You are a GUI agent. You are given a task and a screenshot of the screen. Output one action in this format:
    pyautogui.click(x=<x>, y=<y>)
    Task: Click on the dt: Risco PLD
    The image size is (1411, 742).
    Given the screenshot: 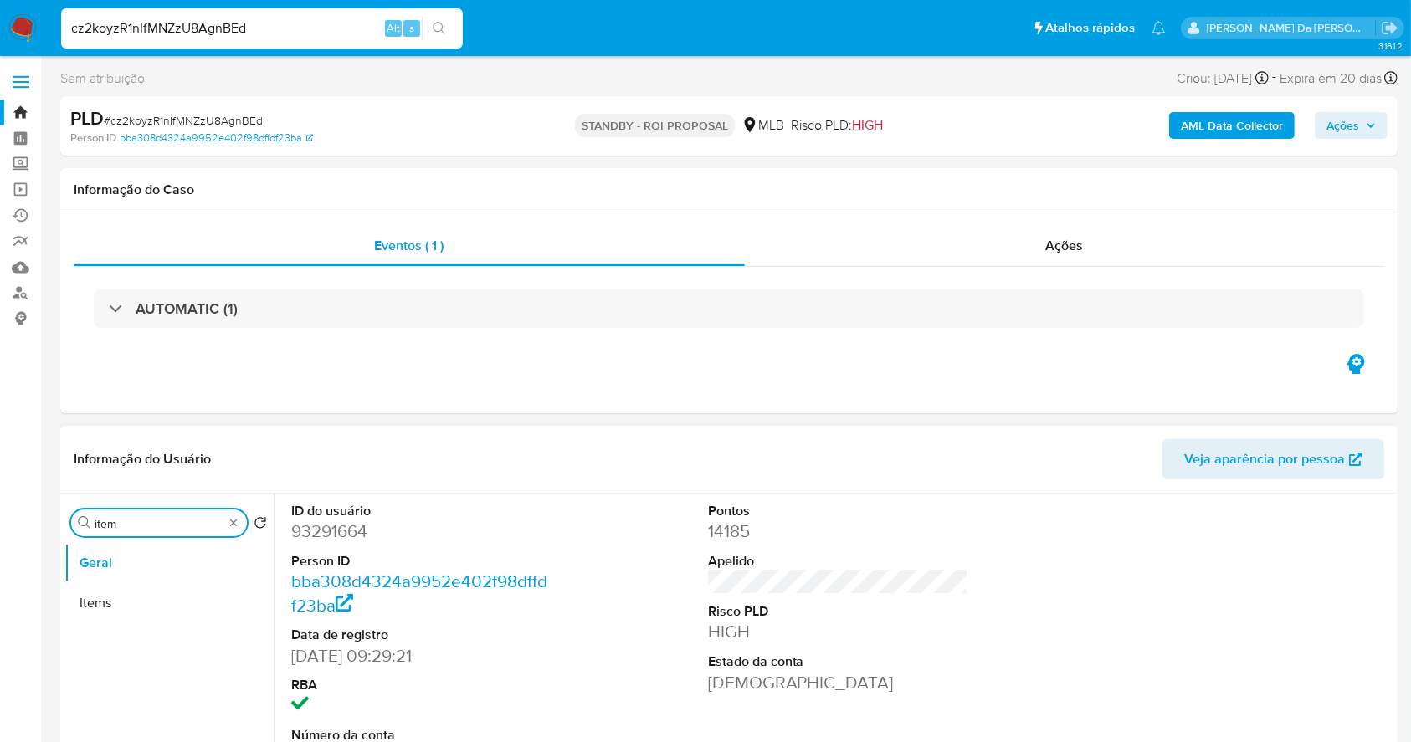 What is the action you would take?
    pyautogui.click(x=838, y=612)
    